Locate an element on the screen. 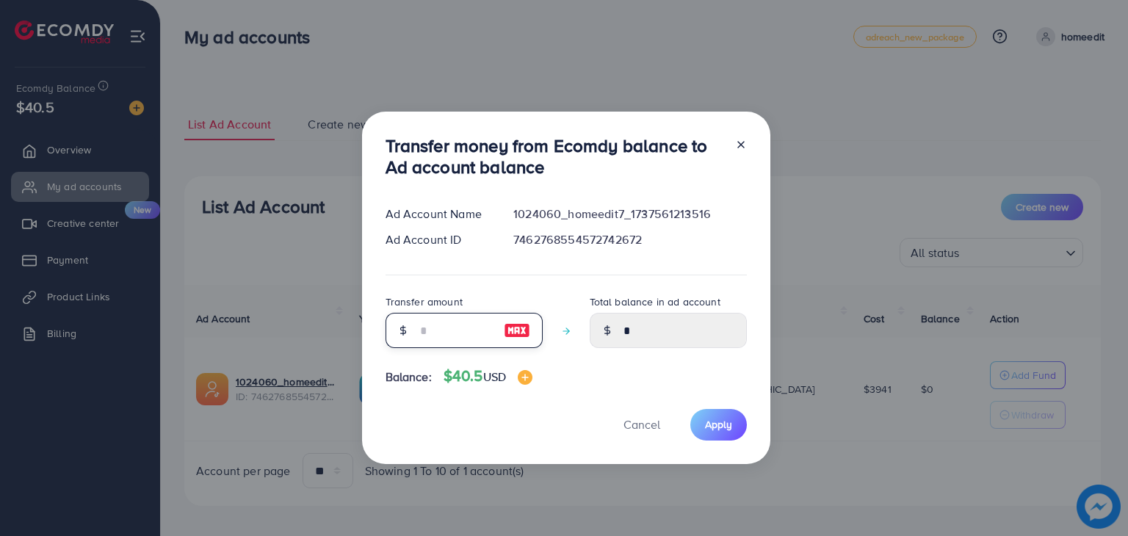 This screenshot has width=1128, height=536. div: 7462768554572742672 is located at coordinates (630, 239).